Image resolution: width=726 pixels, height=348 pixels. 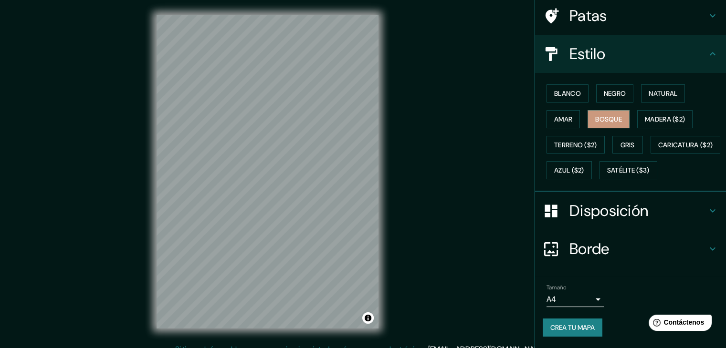 I want to click on font: Estilo, so click(x=587, y=54).